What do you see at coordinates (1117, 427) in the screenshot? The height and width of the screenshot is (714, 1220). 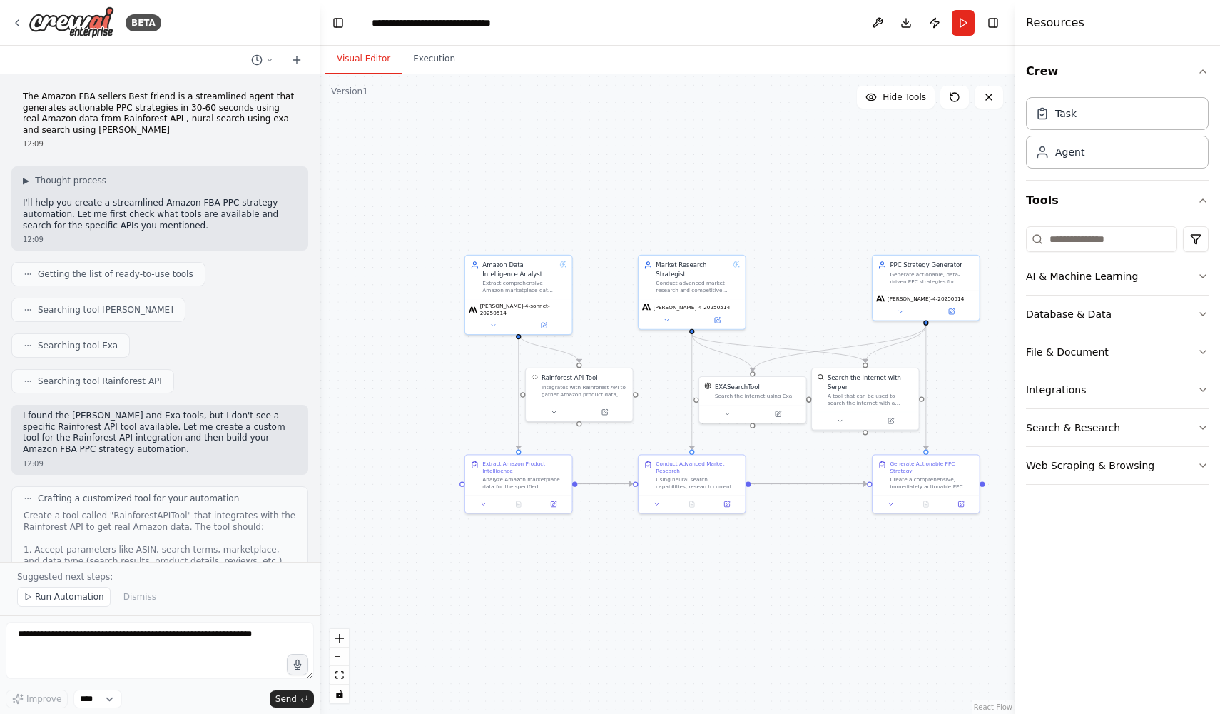 I see `button: Search & Research` at bounding box center [1117, 427].